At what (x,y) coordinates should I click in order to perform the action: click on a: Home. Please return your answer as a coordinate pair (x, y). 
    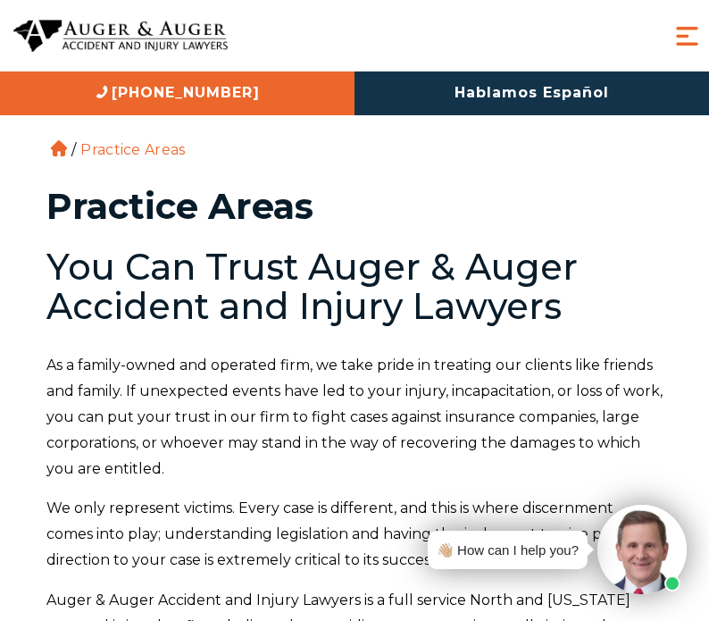
    Looking at the image, I should click on (59, 148).